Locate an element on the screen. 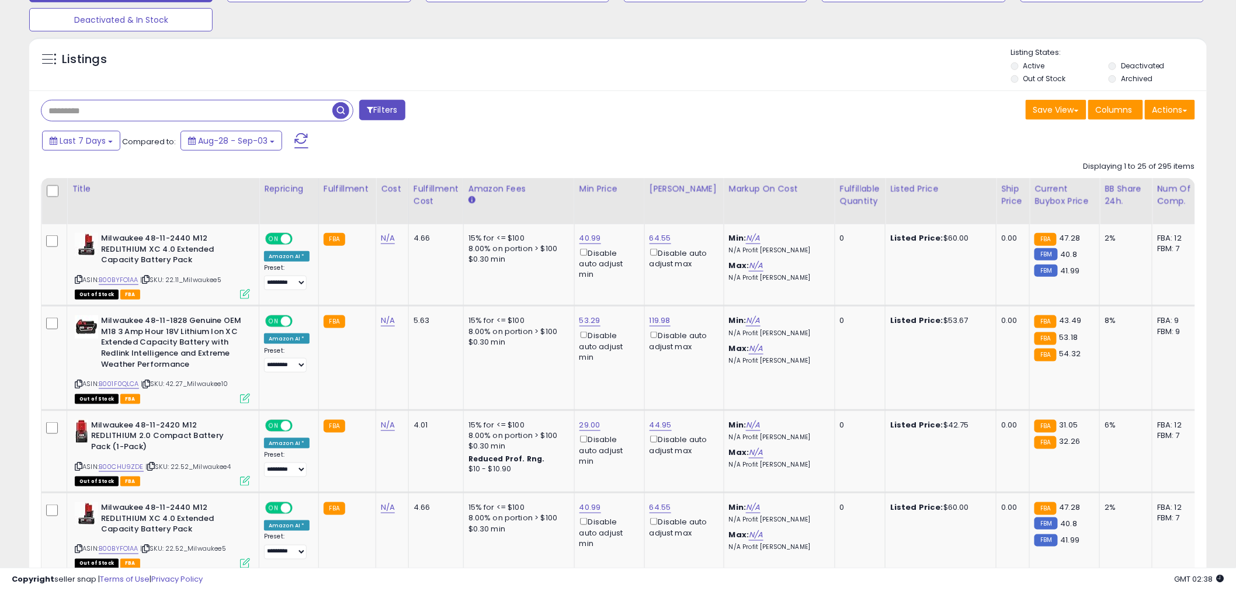 The width and height of the screenshot is (1236, 591). div: Fulfillment Cost is located at coordinates (436, 195).